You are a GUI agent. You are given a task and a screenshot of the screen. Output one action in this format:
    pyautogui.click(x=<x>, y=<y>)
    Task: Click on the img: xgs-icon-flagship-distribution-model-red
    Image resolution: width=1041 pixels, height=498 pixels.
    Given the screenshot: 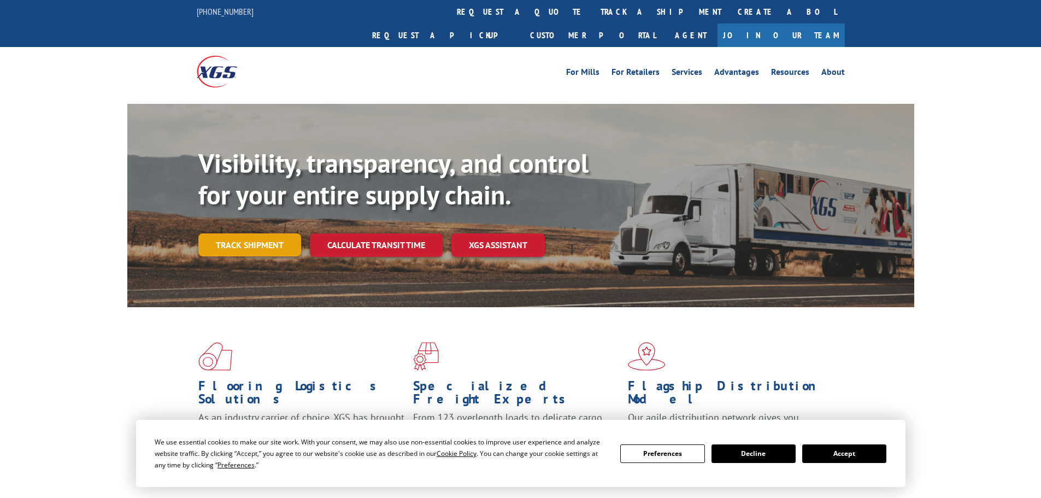 What is the action you would take?
    pyautogui.click(x=647, y=356)
    